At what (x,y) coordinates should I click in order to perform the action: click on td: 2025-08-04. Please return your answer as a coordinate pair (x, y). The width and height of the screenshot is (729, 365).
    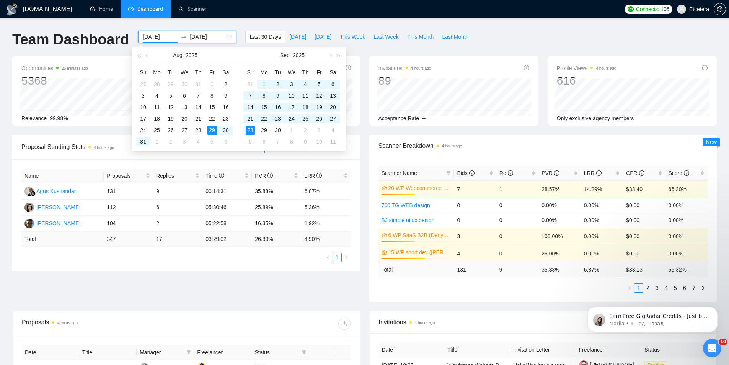
    Looking at the image, I should click on (157, 96).